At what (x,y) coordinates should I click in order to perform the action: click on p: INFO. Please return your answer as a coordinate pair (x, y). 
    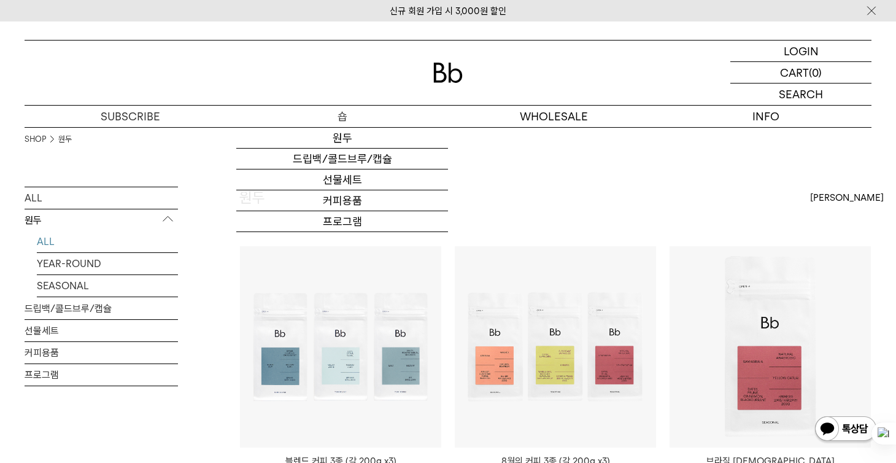
    Looking at the image, I should click on (765, 116).